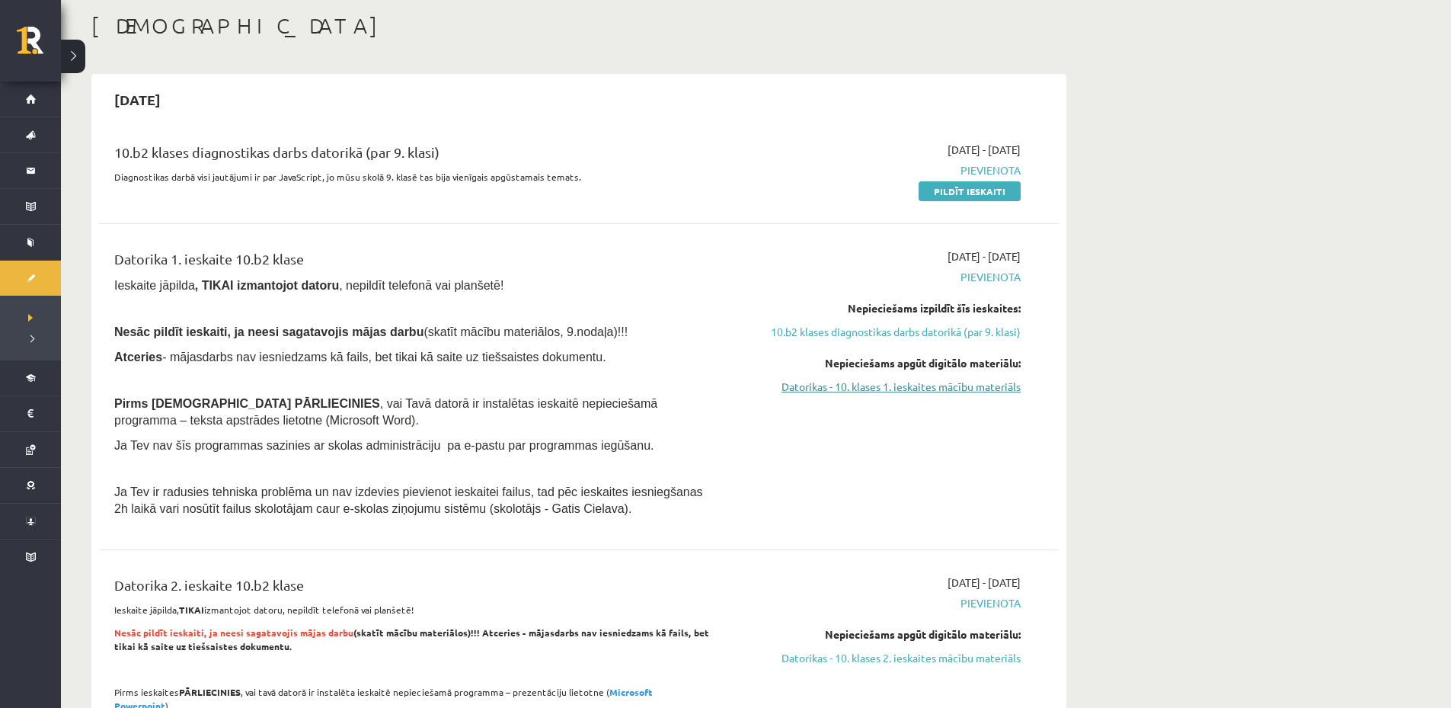  I want to click on strong: TIKAI, so click(191, 609).